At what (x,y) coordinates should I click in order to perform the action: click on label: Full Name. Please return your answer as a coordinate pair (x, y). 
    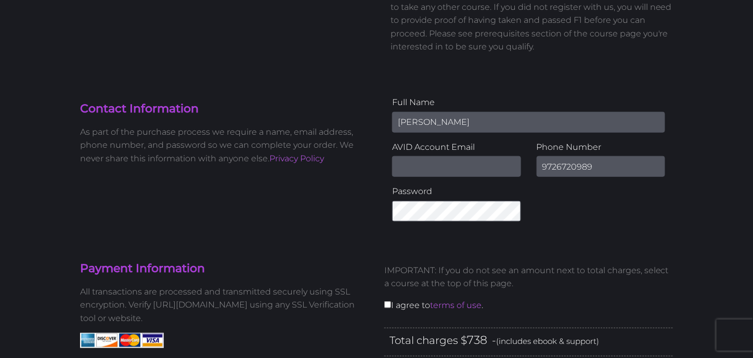
    Looking at the image, I should click on (529, 102).